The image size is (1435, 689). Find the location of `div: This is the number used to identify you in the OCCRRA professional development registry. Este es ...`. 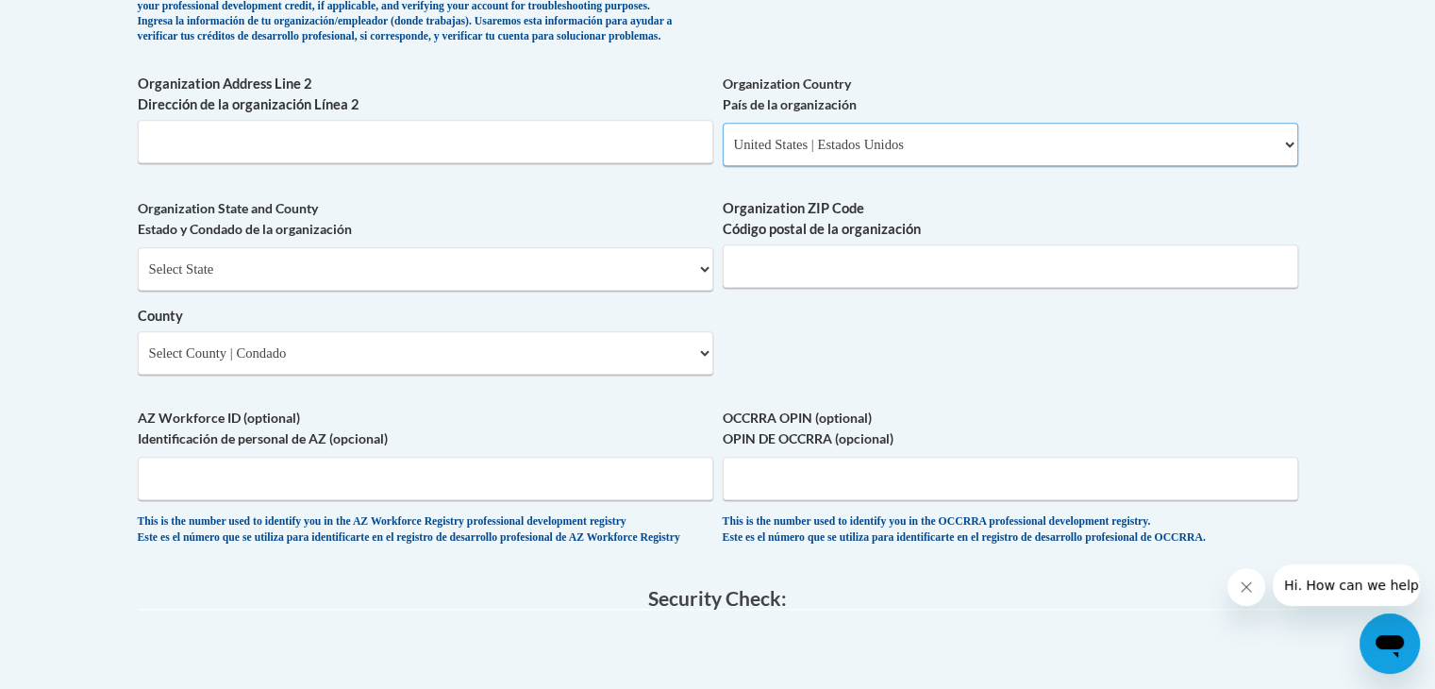

div: This is the number used to identify you in the OCCRRA professional development registry. Este es ... is located at coordinates (1010, 529).